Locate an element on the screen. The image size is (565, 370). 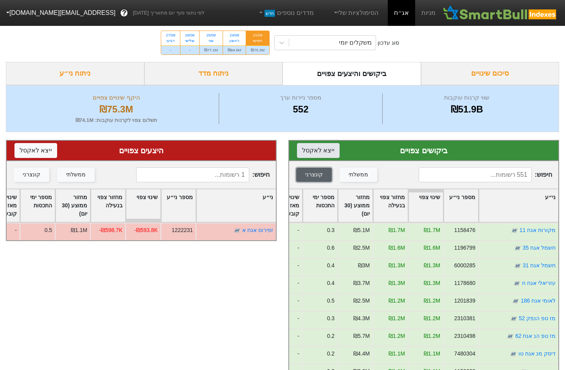
div: 25/08 is located at coordinates (211, 35).